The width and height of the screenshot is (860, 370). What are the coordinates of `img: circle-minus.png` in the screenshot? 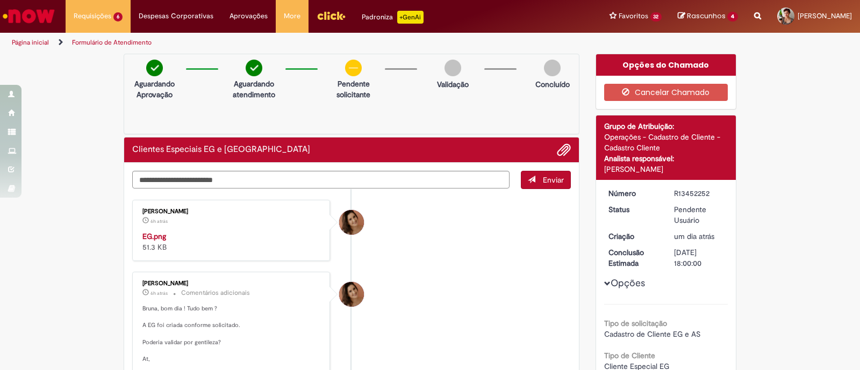 It's located at (353, 68).